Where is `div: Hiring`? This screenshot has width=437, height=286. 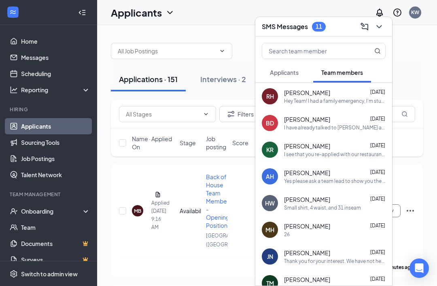 div: Hiring is located at coordinates (49, 109).